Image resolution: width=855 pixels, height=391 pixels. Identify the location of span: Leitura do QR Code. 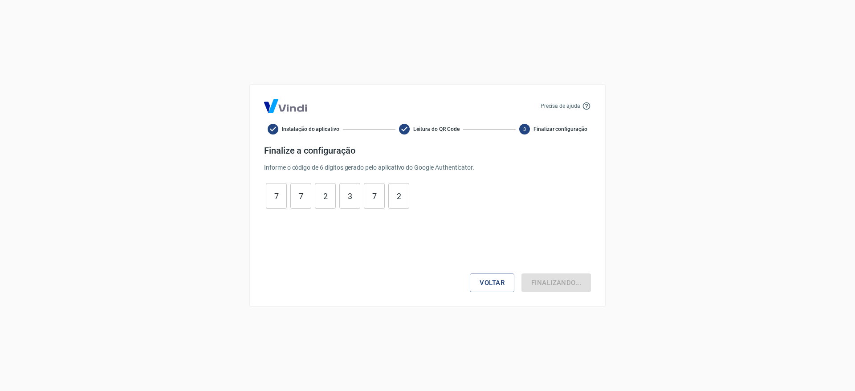
(436, 129).